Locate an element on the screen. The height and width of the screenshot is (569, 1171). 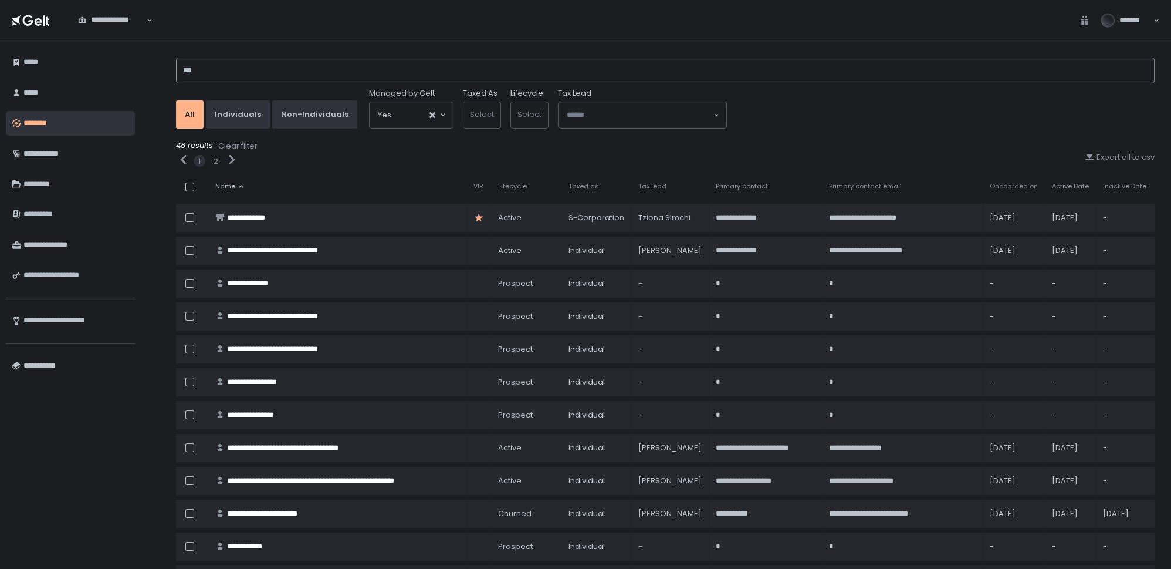
span: Inactive Date is located at coordinates (1125, 186).